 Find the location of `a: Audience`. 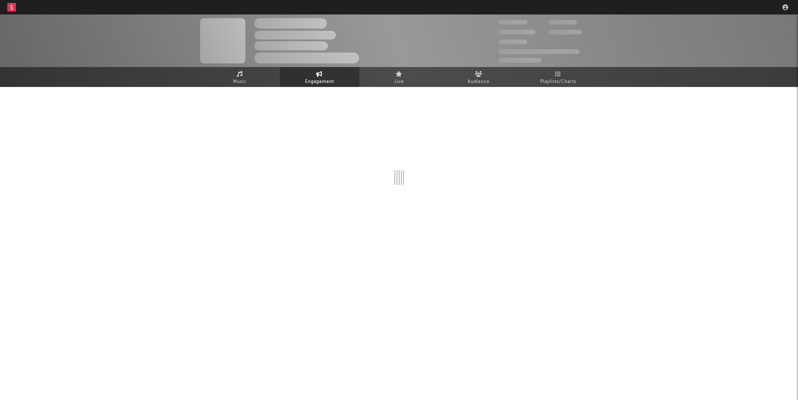

a: Audience is located at coordinates (479, 77).